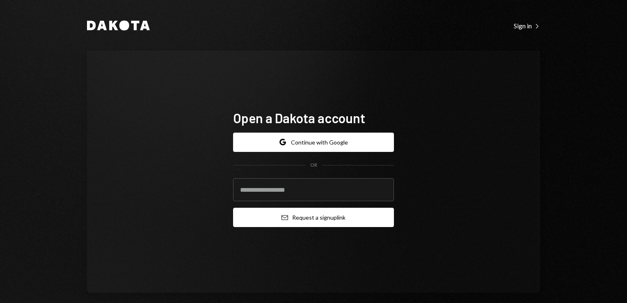  Describe the element at coordinates (314, 118) in the screenshot. I see `h1: Open a Dakota account` at that location.